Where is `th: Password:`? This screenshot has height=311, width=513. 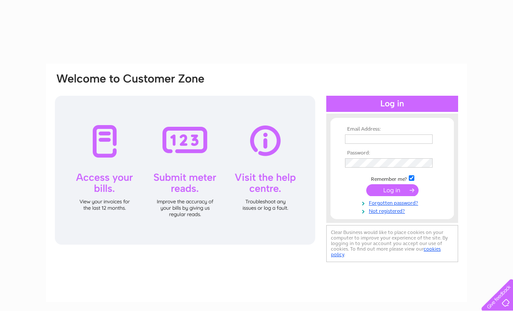
th: Password: is located at coordinates (392, 153).